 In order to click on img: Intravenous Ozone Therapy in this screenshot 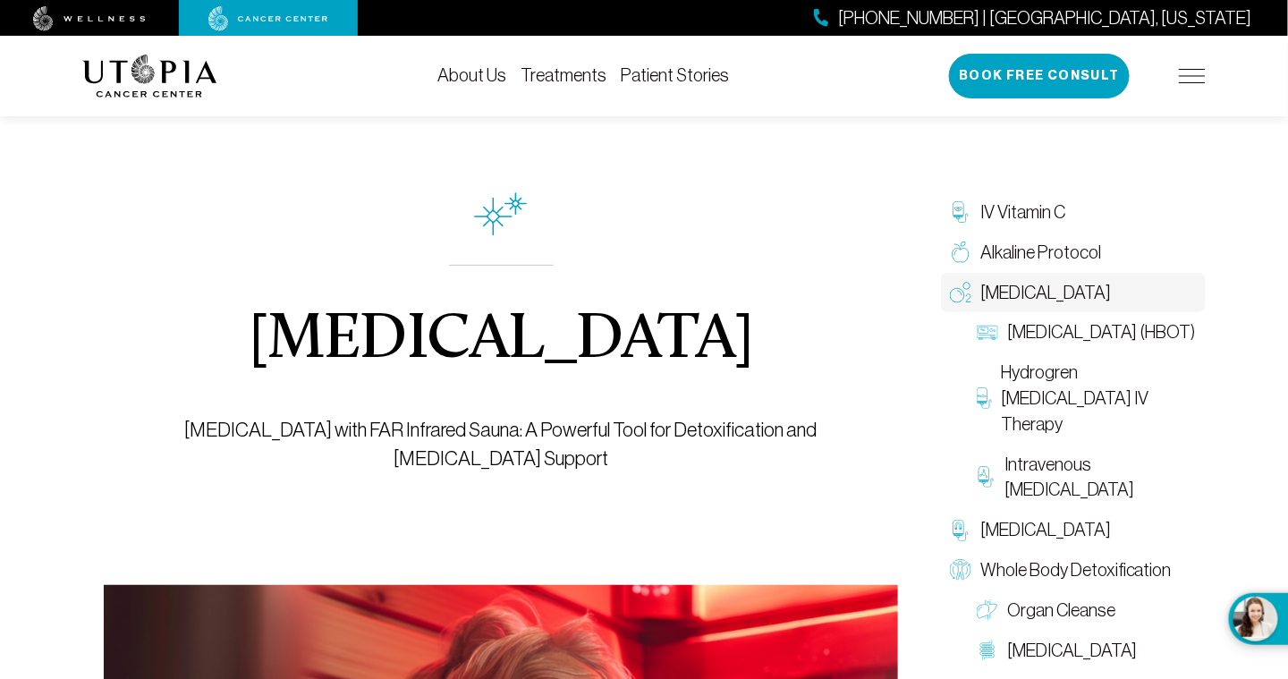, I will do `click(986, 477)`.